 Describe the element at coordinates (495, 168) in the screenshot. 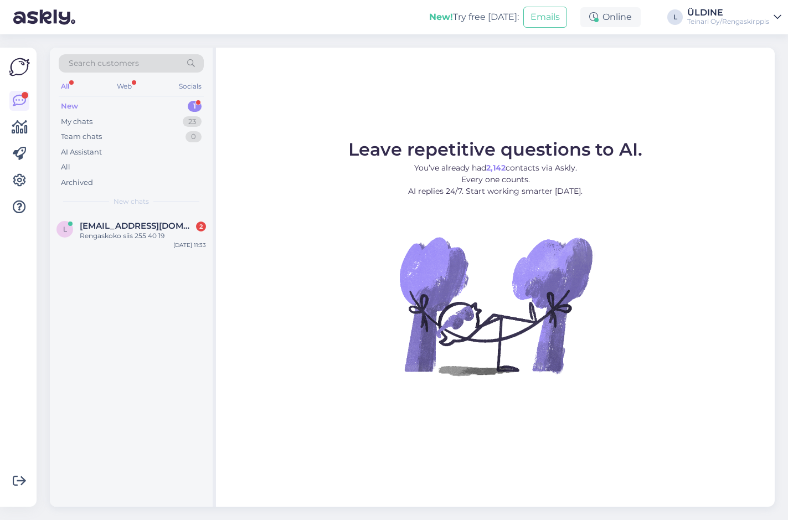

I see `b: 2,142` at that location.